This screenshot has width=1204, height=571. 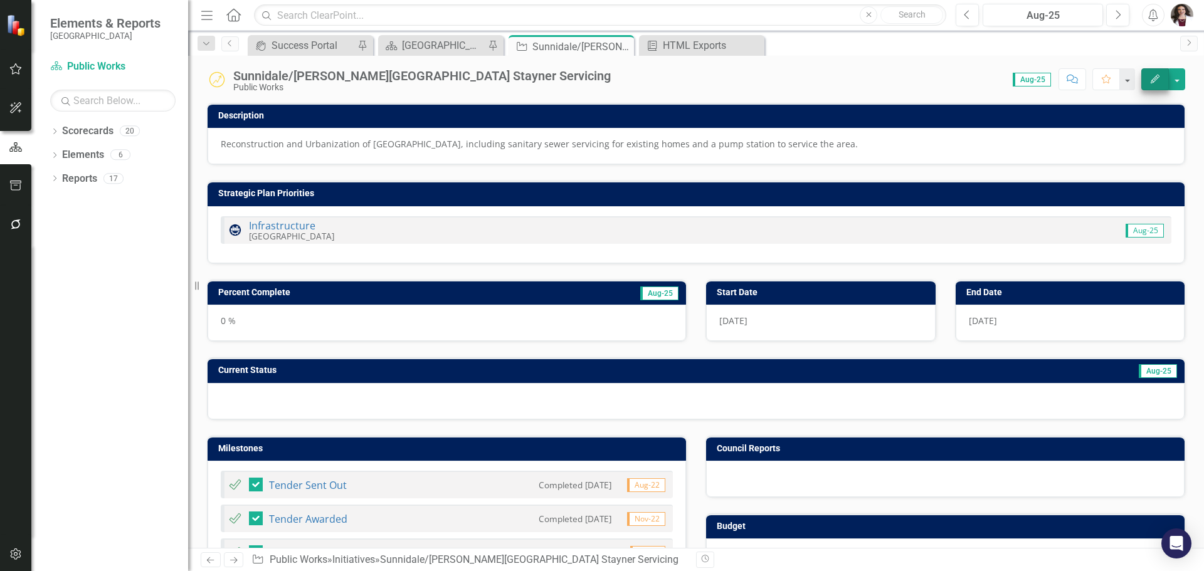 I want to click on span: Aug-22, so click(x=646, y=485).